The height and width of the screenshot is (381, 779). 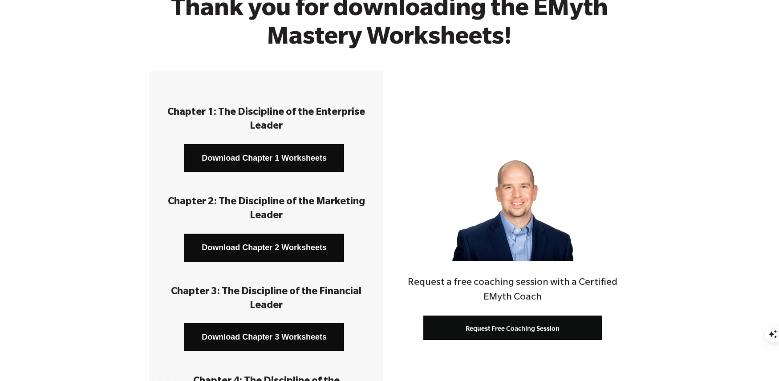 I want to click on h3: Chapter 1: The Discipline of the Enterprise Leader, so click(x=266, y=120).